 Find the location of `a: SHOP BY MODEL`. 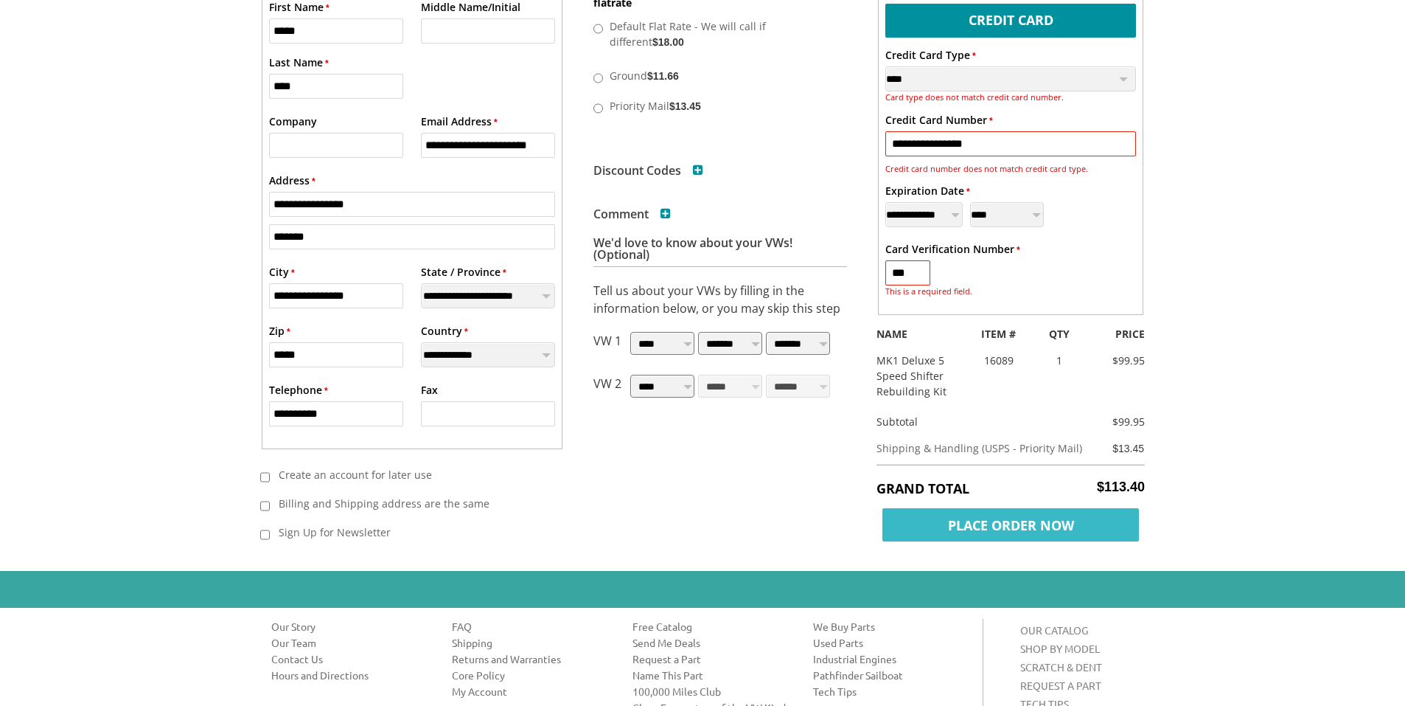

a: SHOP BY MODEL is located at coordinates (1060, 648).